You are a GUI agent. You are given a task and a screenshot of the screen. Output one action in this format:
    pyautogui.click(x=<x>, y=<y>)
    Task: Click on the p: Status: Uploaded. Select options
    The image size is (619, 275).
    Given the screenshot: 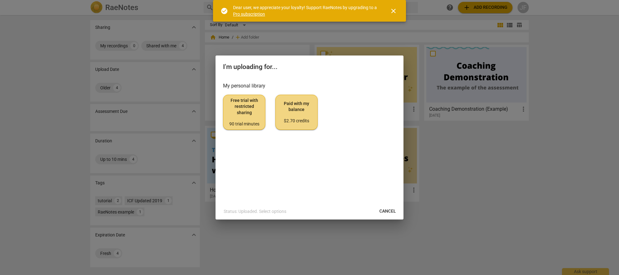 What is the action you would take?
    pyautogui.click(x=255, y=211)
    